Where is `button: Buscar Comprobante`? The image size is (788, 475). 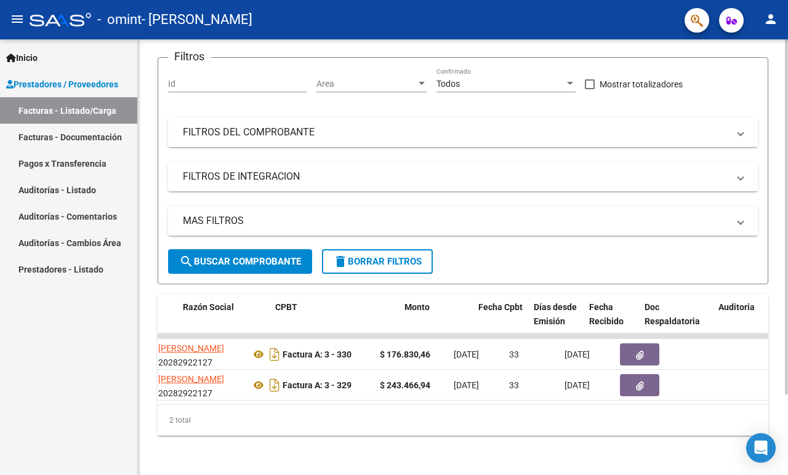
button: Buscar Comprobante is located at coordinates (240, 262).